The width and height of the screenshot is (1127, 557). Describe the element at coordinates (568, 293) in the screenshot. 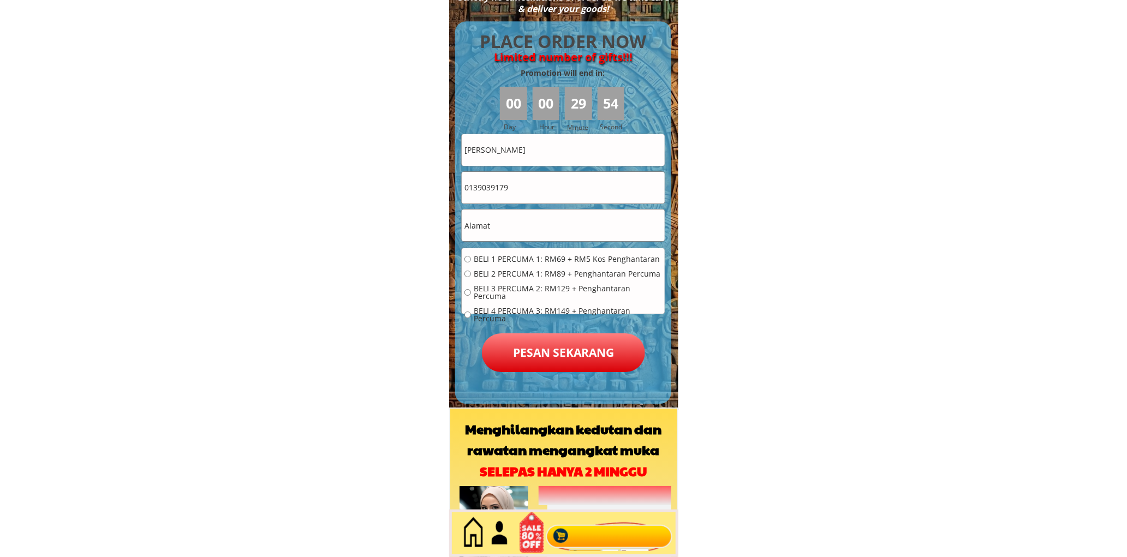

I see `span: BELI 3 PERCUMA 2: RM129 + Penghantaran Percuma` at that location.